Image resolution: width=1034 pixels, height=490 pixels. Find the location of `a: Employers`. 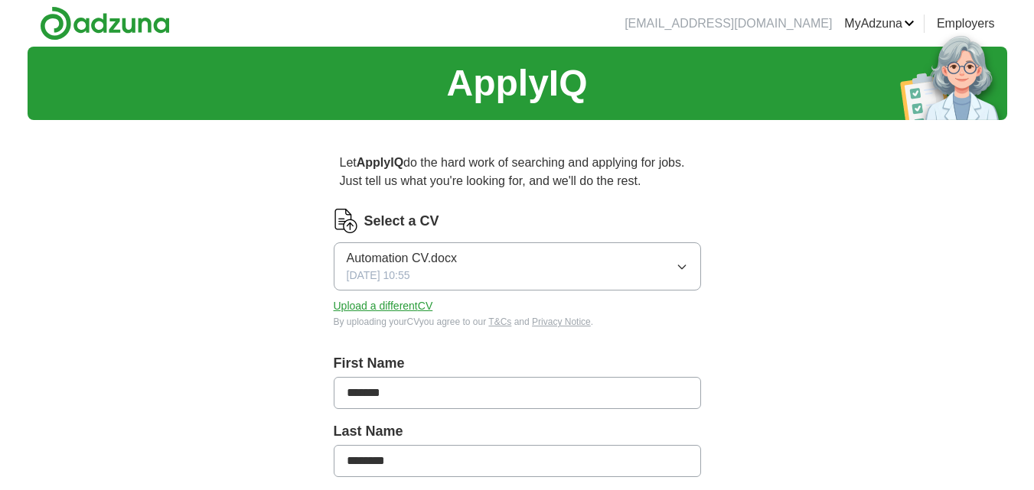

a: Employers is located at coordinates (965, 24).